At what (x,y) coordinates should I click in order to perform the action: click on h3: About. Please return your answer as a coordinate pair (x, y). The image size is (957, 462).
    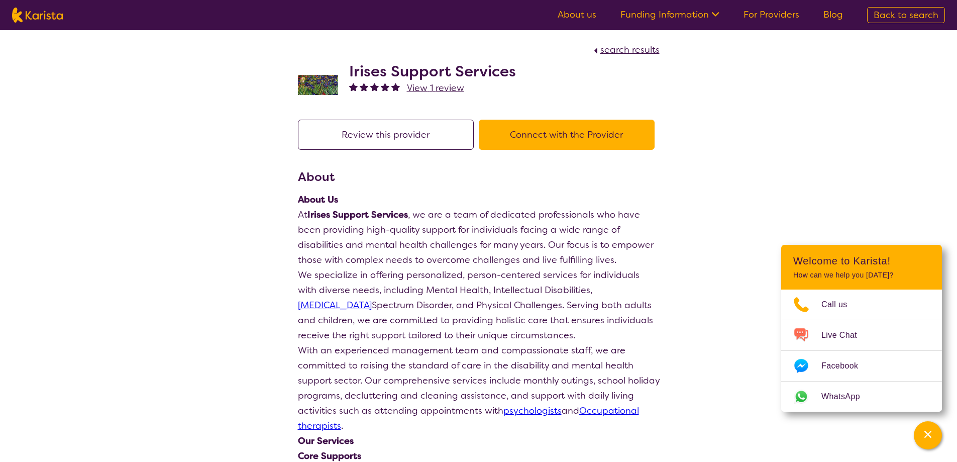
    Looking at the image, I should click on (479, 177).